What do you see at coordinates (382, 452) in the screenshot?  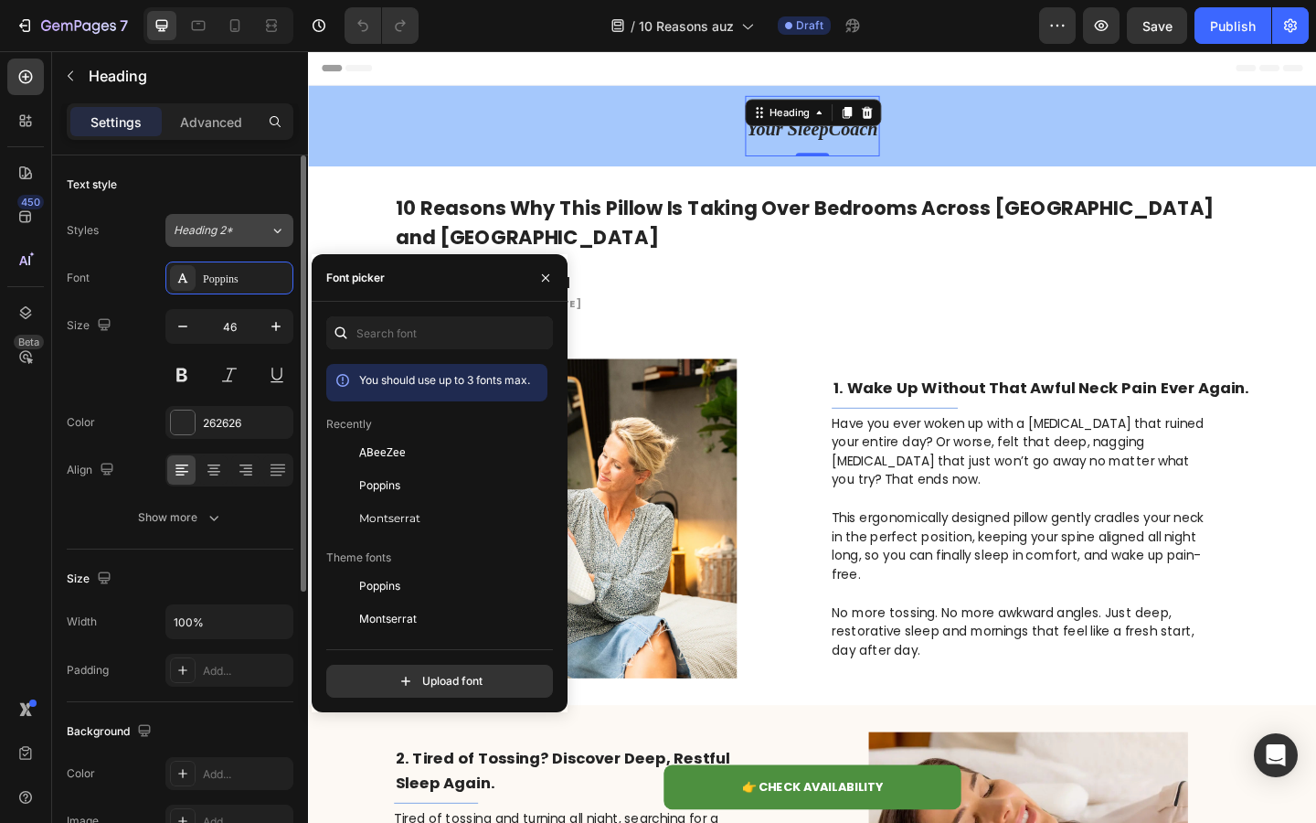 I see `span: ABeeZee` at bounding box center [382, 452].